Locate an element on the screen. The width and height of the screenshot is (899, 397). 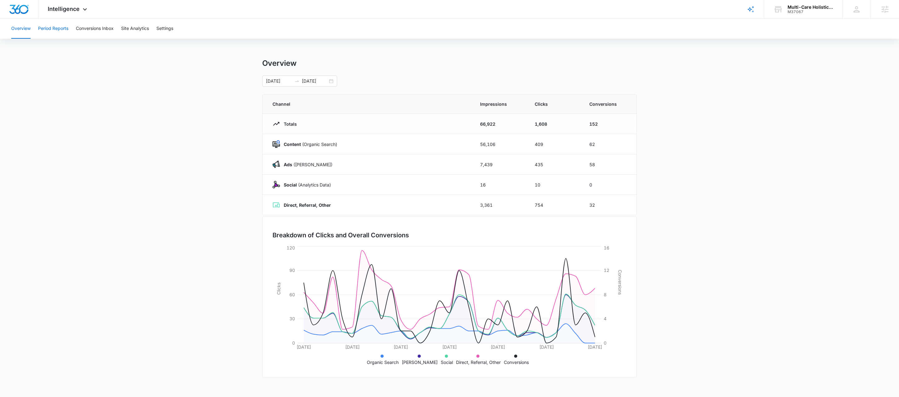
strong: Social is located at coordinates (290, 185).